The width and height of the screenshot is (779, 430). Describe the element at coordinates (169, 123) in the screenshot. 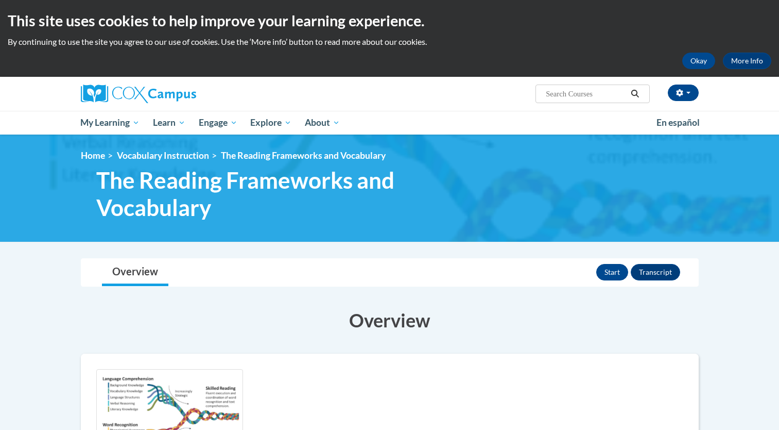

I see `a: Learn` at that location.